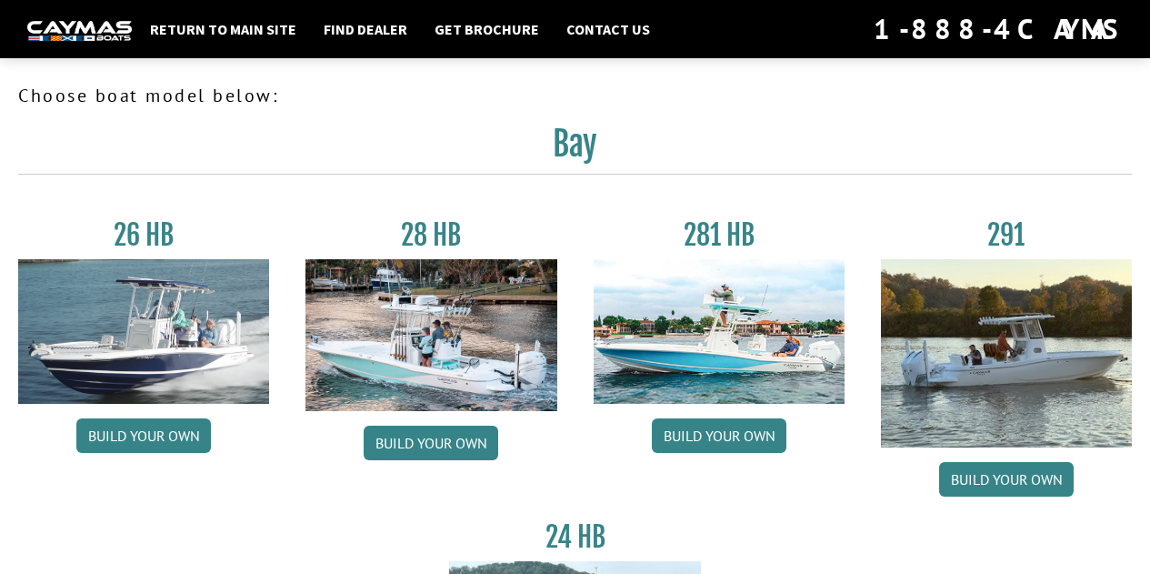 This screenshot has width=1150, height=574. I want to click on a: Find Dealer, so click(365, 29).